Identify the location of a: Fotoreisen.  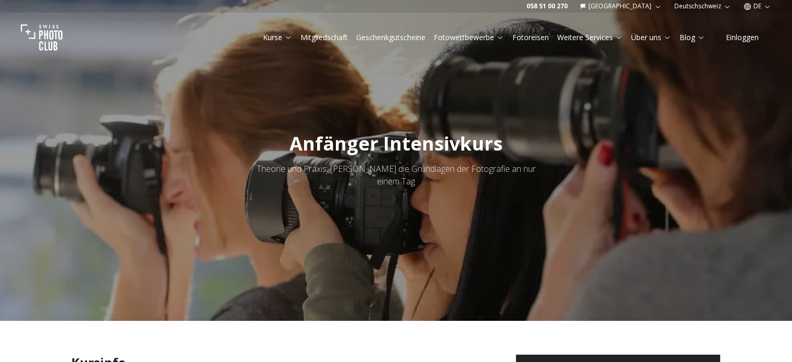
(530, 37).